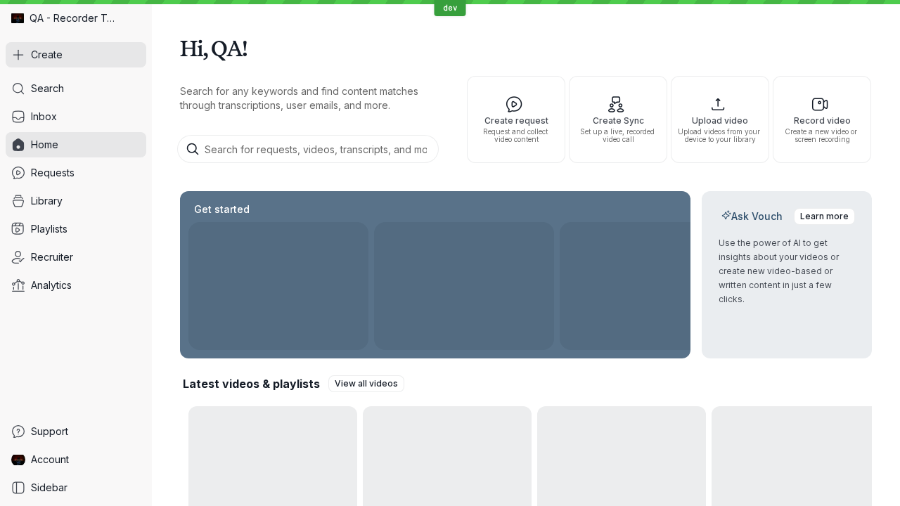 This screenshot has width=900, height=506. Describe the element at coordinates (52, 257) in the screenshot. I see `span: Recruiter` at that location.